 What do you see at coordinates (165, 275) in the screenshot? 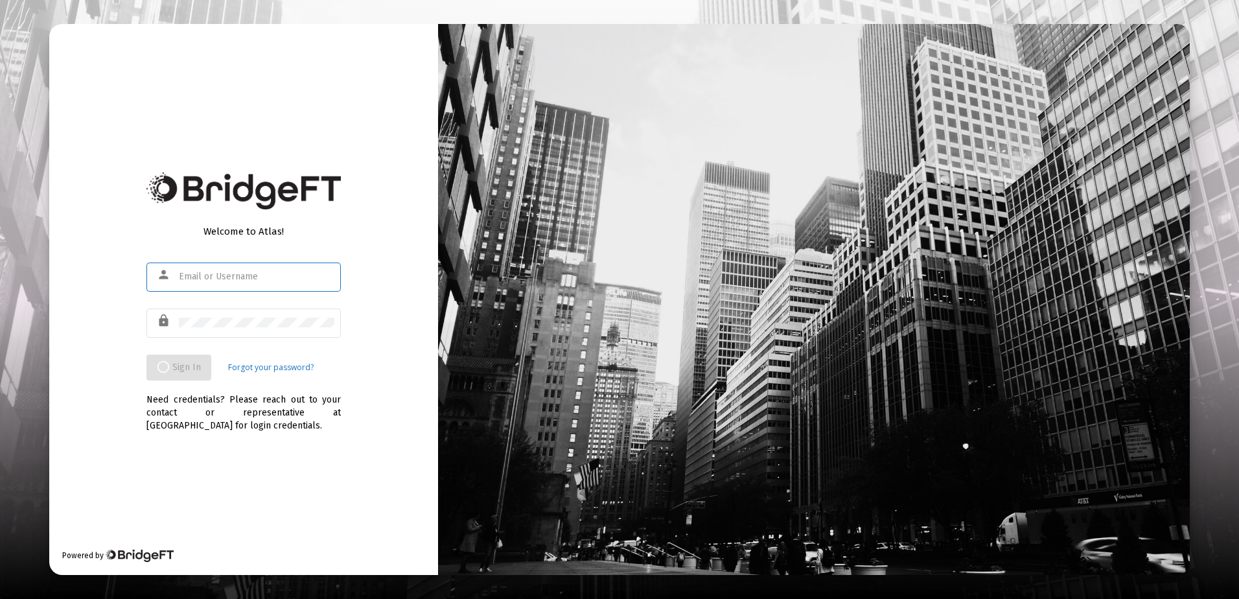
I see `mat-icon: person` at bounding box center [165, 275].